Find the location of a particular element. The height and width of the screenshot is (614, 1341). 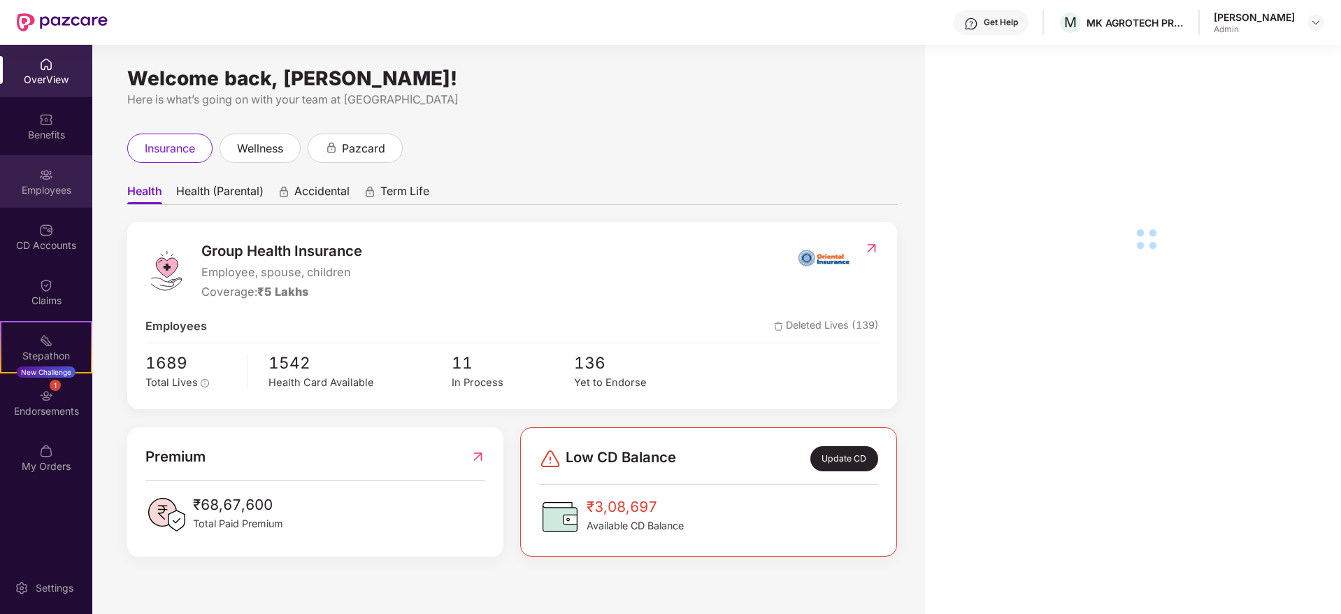

span: Available CD Balance is located at coordinates (635, 526).